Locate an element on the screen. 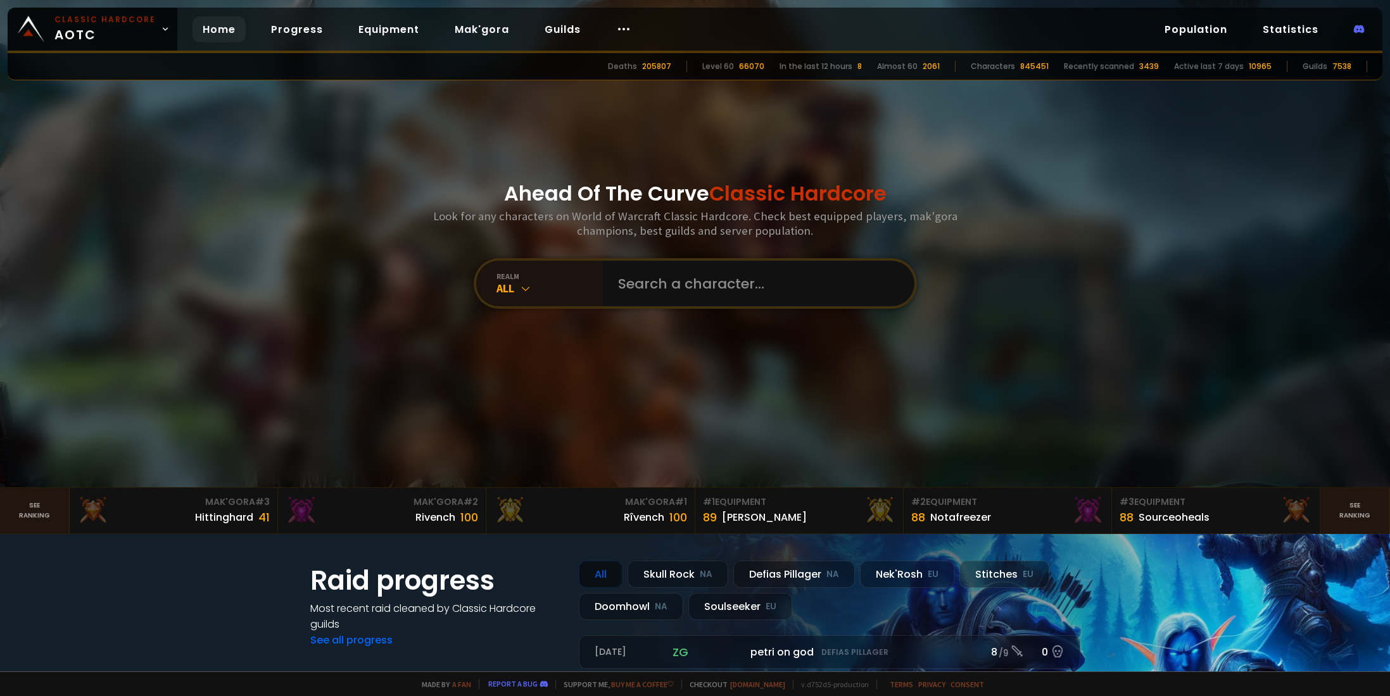  div: In the last 12 hours is located at coordinates (816, 66).